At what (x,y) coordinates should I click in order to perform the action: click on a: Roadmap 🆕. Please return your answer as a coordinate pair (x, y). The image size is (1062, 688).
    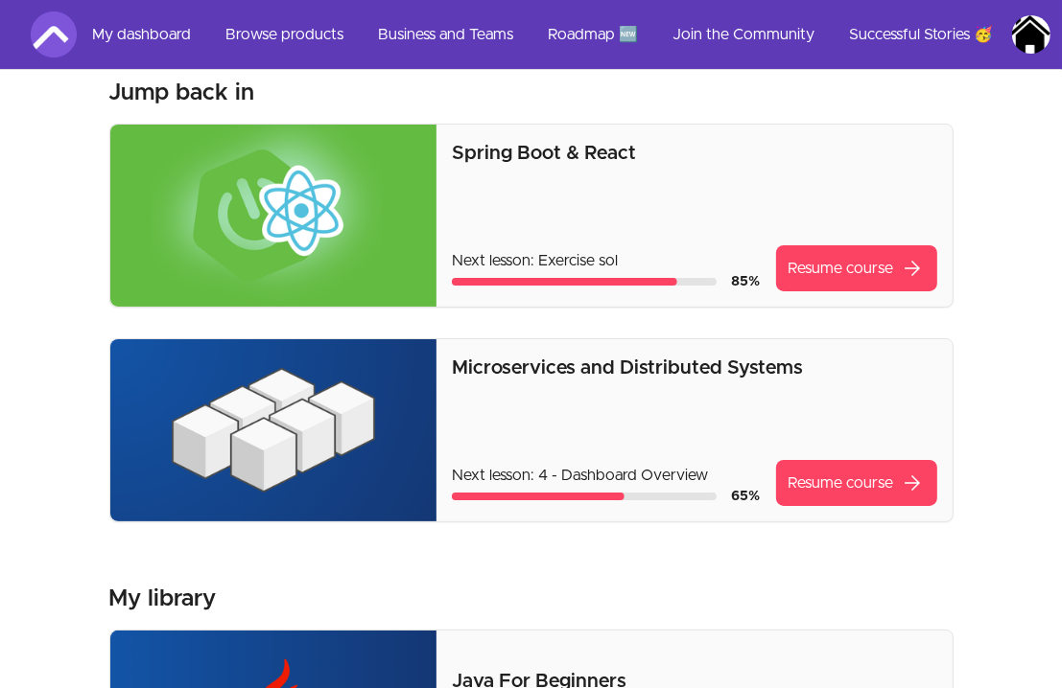
    Looking at the image, I should click on (593, 35).